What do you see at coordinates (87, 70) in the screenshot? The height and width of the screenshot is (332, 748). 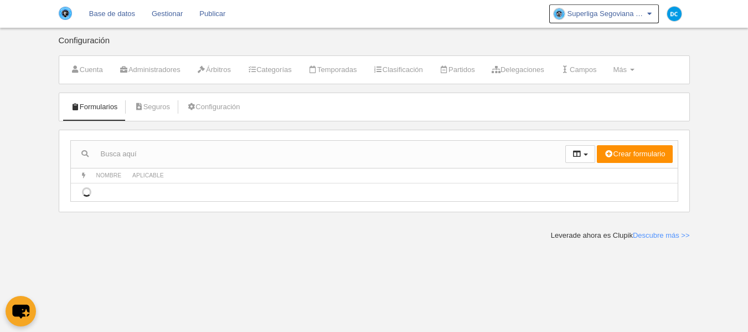 I see `a: Cuenta` at bounding box center [87, 70].